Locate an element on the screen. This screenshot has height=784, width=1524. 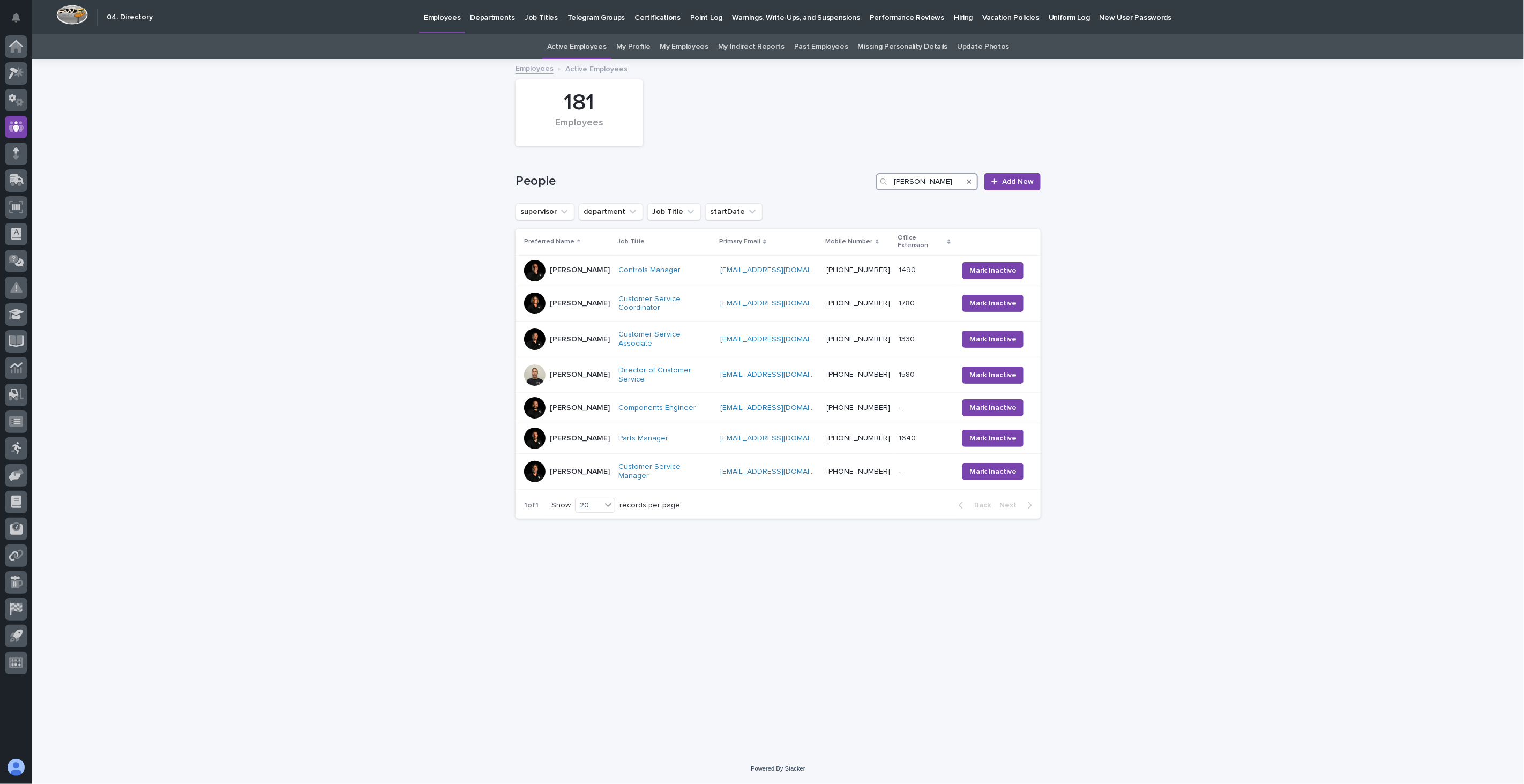
a: Parts Manager is located at coordinates (643, 439).